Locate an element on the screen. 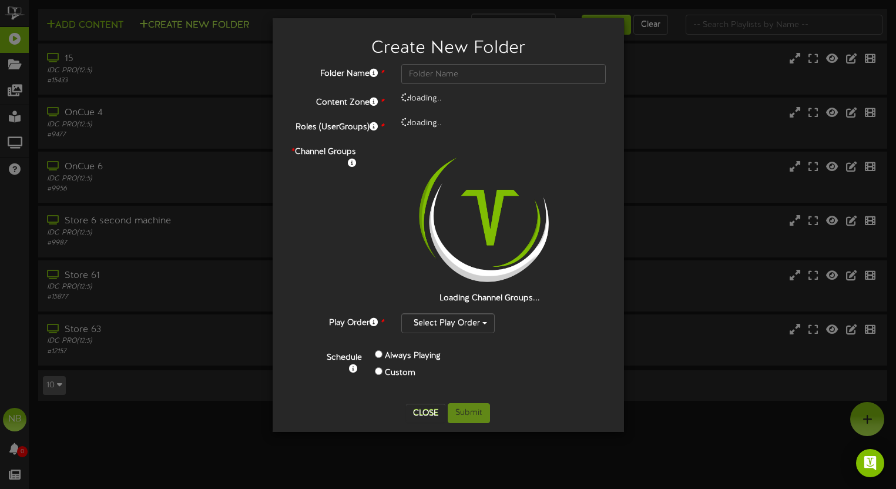 The height and width of the screenshot is (489, 896). button: Select Play Order is located at coordinates (448, 323).